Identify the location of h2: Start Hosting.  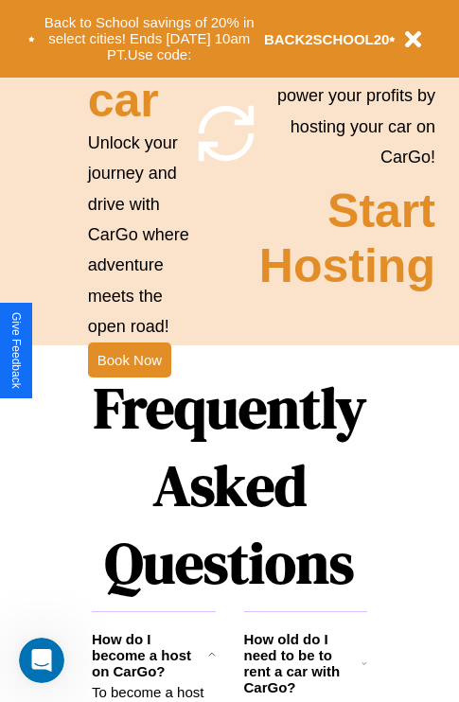
(347, 238).